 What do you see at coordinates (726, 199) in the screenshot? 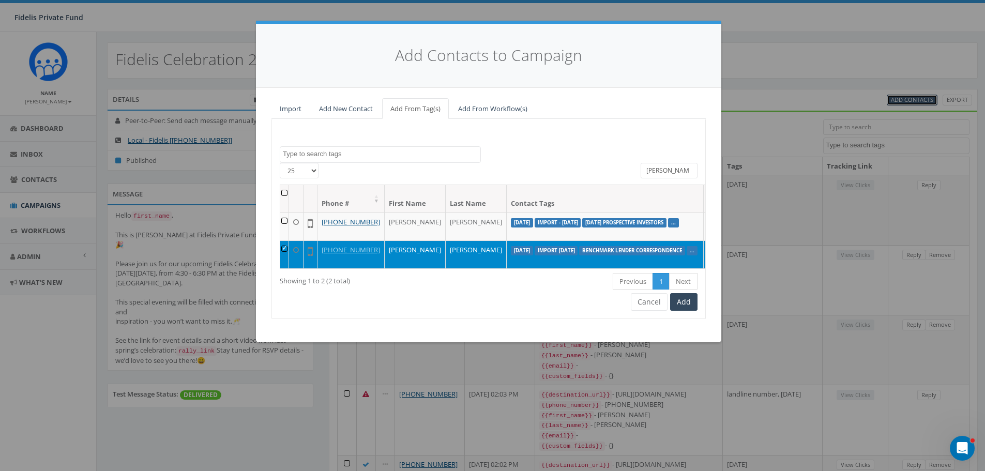
I see `th: Created On: activate to sort column ascending` at bounding box center [726, 199].